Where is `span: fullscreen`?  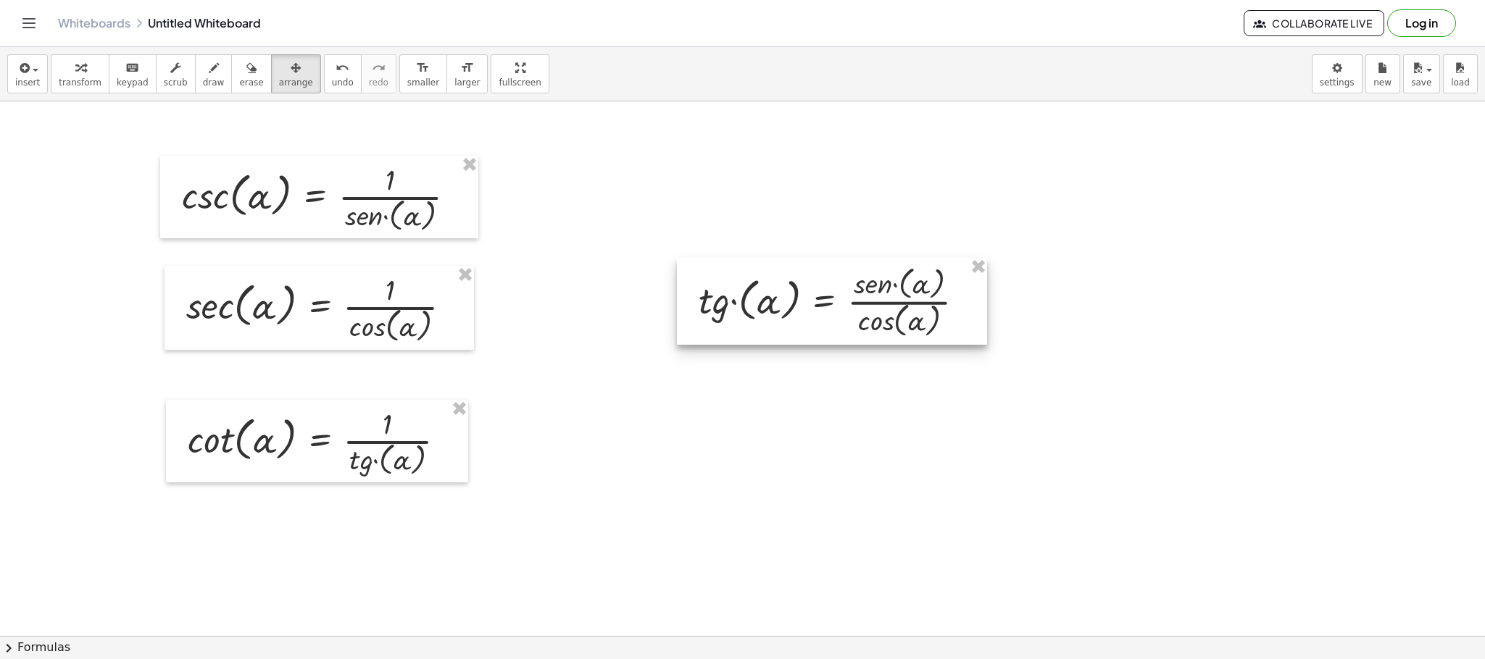 span: fullscreen is located at coordinates (520, 83).